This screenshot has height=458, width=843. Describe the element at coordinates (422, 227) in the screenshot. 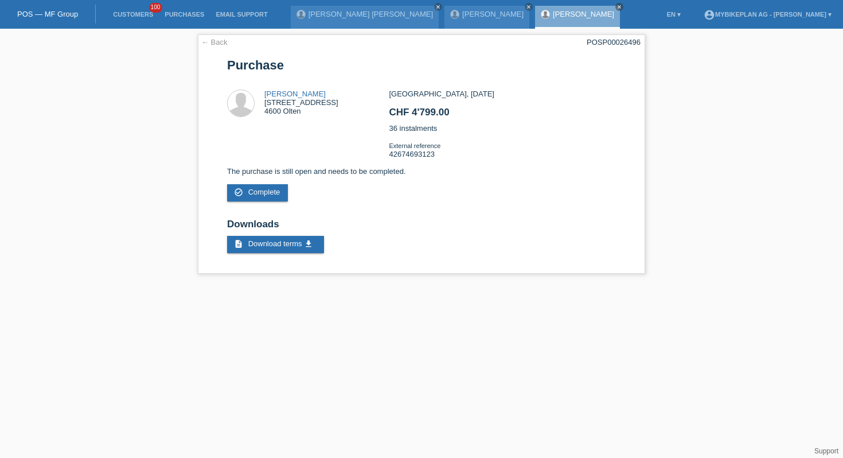

I see `h2: Downloads` at that location.